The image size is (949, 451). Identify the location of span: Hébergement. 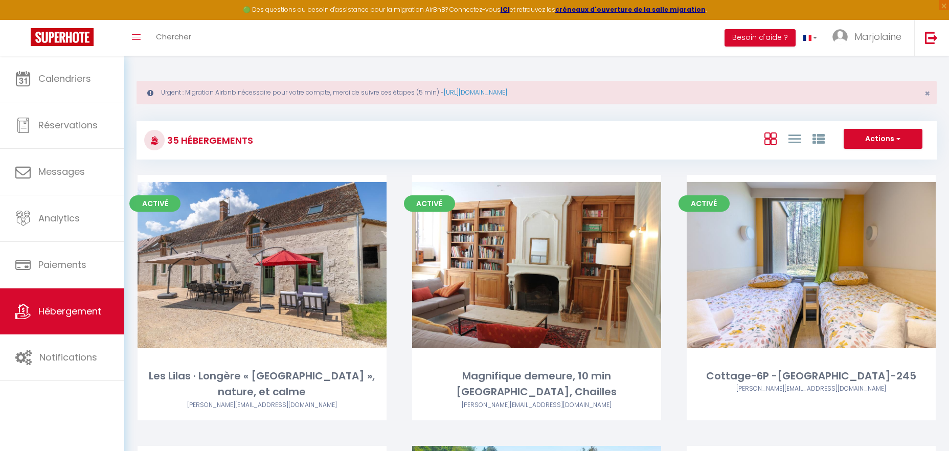
(70, 311).